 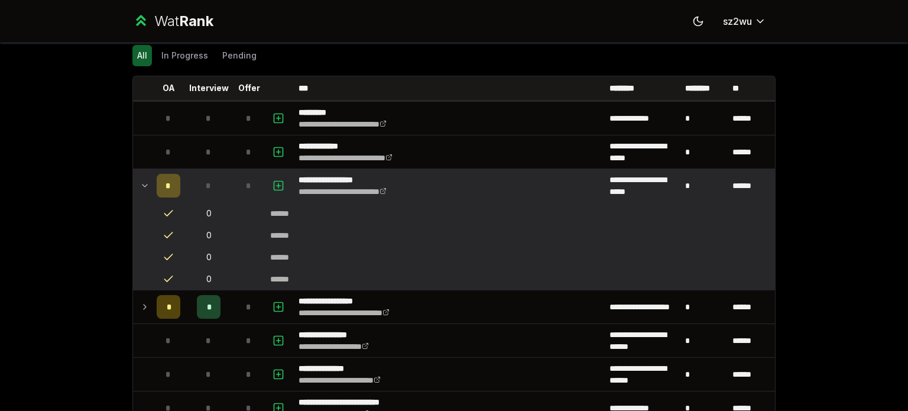 I want to click on span: sz2wu, so click(x=737, y=21).